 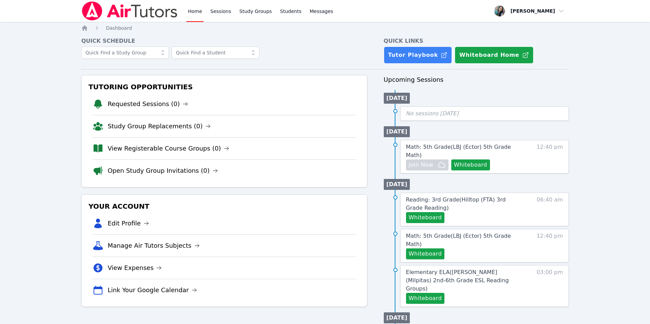 What do you see at coordinates (465, 204) in the screenshot?
I see `a: Reading: 3rd Grade(Hilltop (FTA) 3rd Grade Reading)` at bounding box center [465, 204].